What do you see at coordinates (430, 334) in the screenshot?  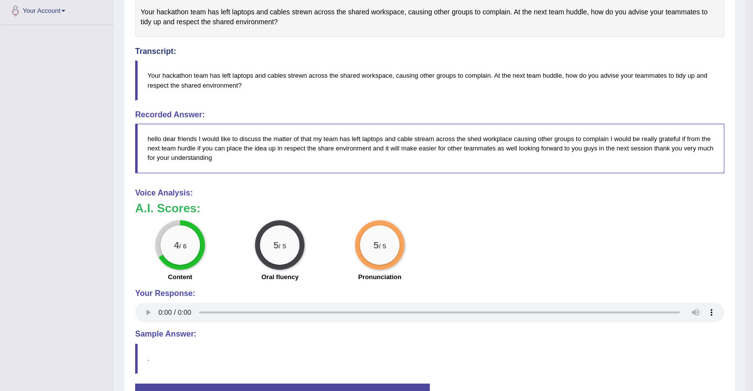 I see `h4: Sample Answer:` at bounding box center [430, 334].